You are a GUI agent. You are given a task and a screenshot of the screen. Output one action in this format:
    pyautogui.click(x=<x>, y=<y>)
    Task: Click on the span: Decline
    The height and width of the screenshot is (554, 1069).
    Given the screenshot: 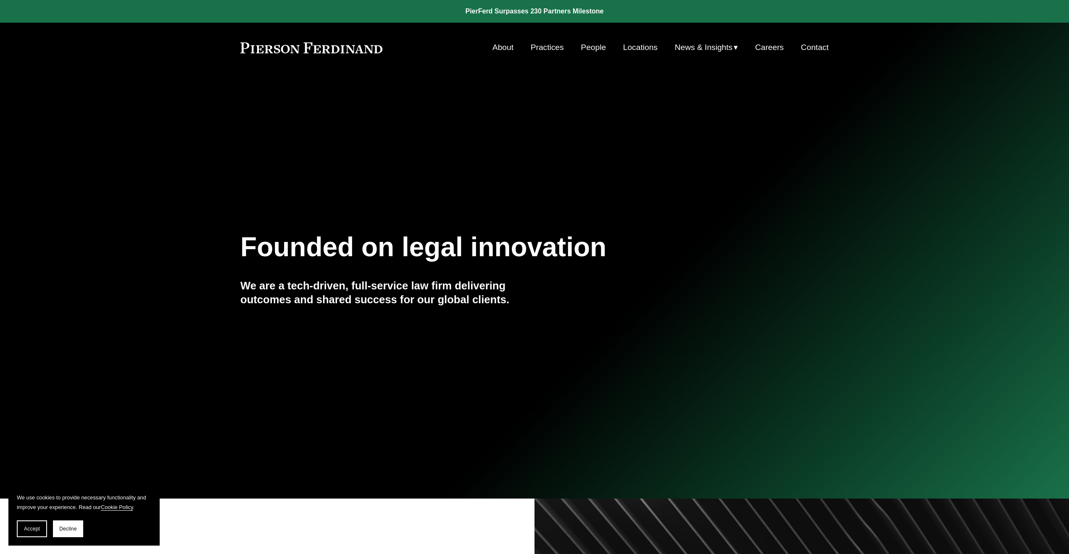 What is the action you would take?
    pyautogui.click(x=68, y=529)
    